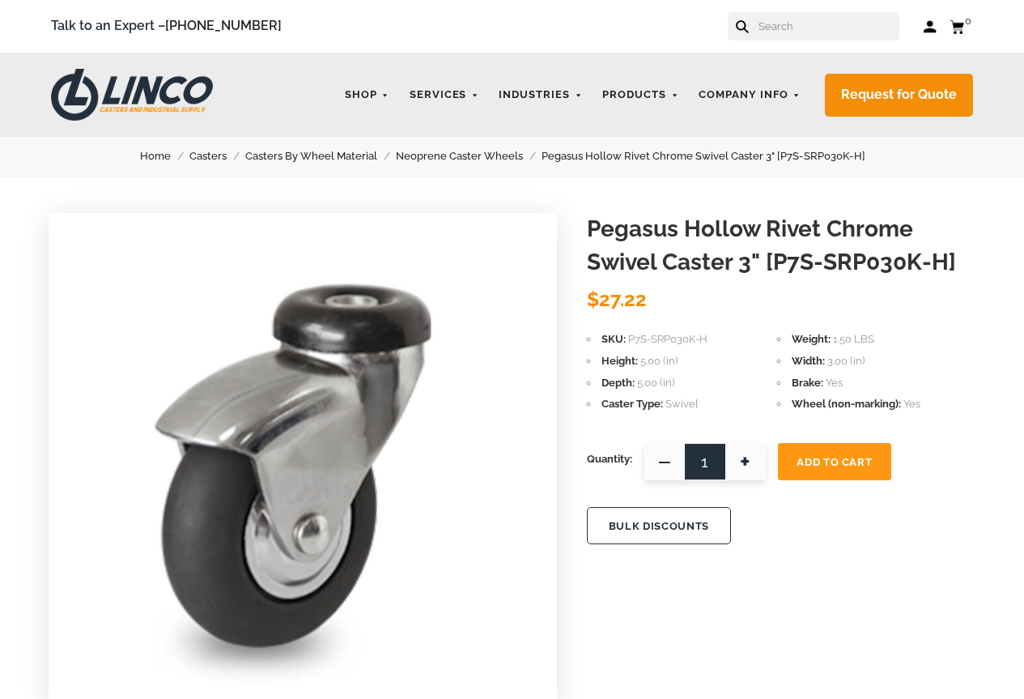 The width and height of the screenshot is (1024, 699). What do you see at coordinates (540, 95) in the screenshot?
I see `a: Industries` at bounding box center [540, 95].